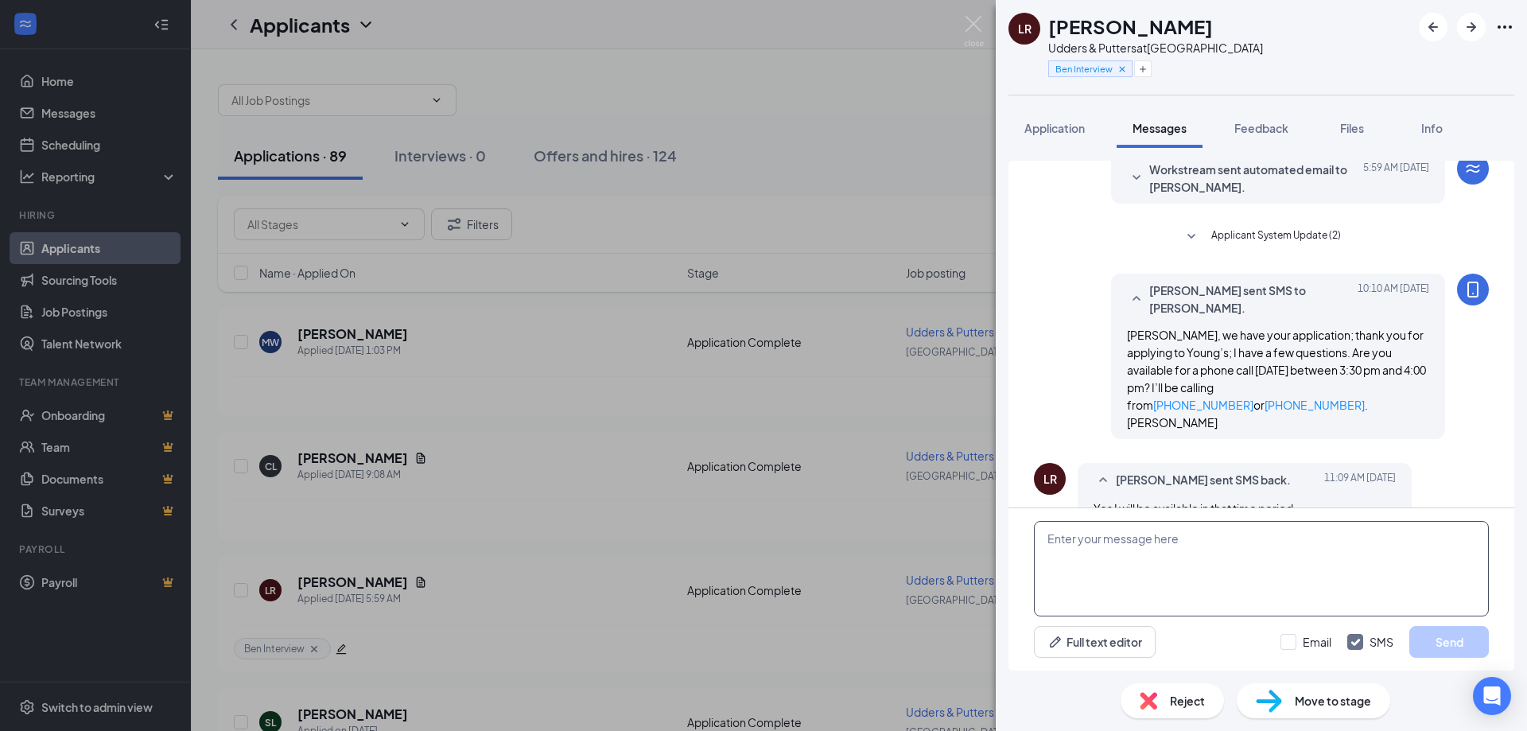 Image resolution: width=1527 pixels, height=731 pixels. Describe the element at coordinates (1473, 289) in the screenshot. I see `svg: MobileSms` at that location.